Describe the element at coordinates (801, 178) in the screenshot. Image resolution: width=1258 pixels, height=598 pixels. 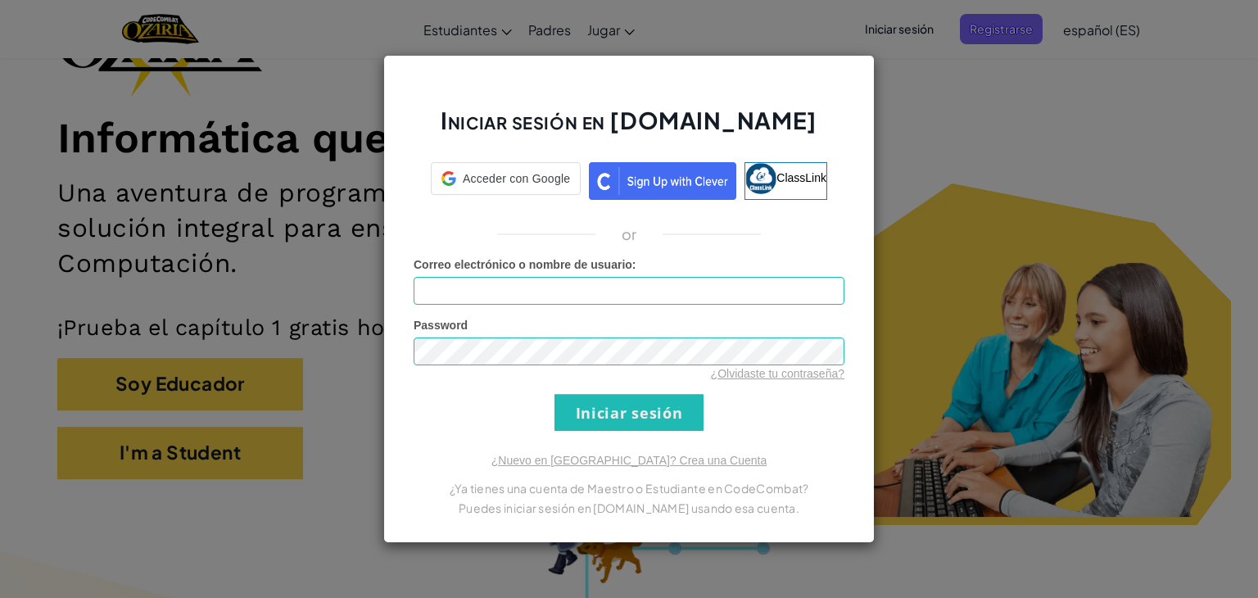
I see `span: ClassLink` at that location.